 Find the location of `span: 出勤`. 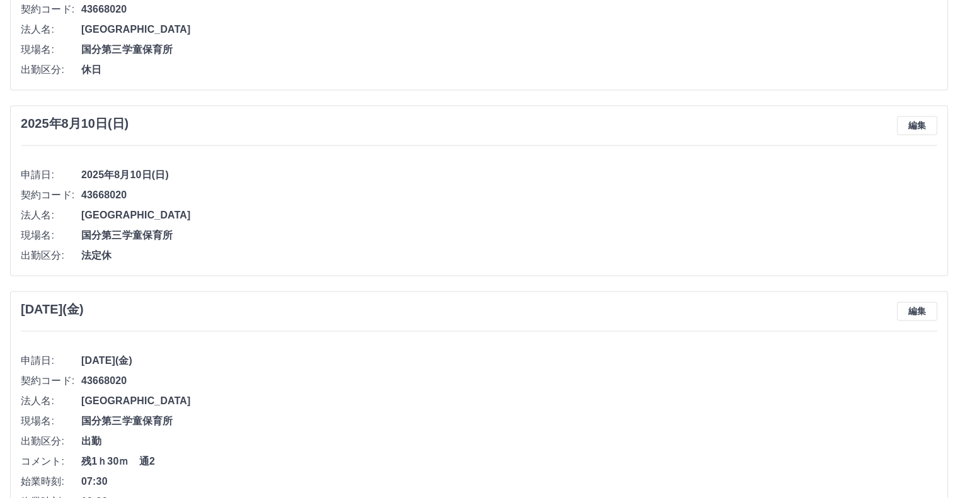

span: 出勤 is located at coordinates (509, 442).